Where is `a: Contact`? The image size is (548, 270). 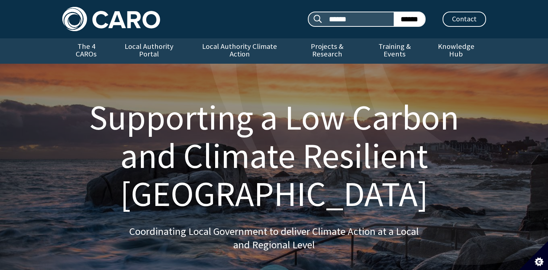 a: Contact is located at coordinates (464, 19).